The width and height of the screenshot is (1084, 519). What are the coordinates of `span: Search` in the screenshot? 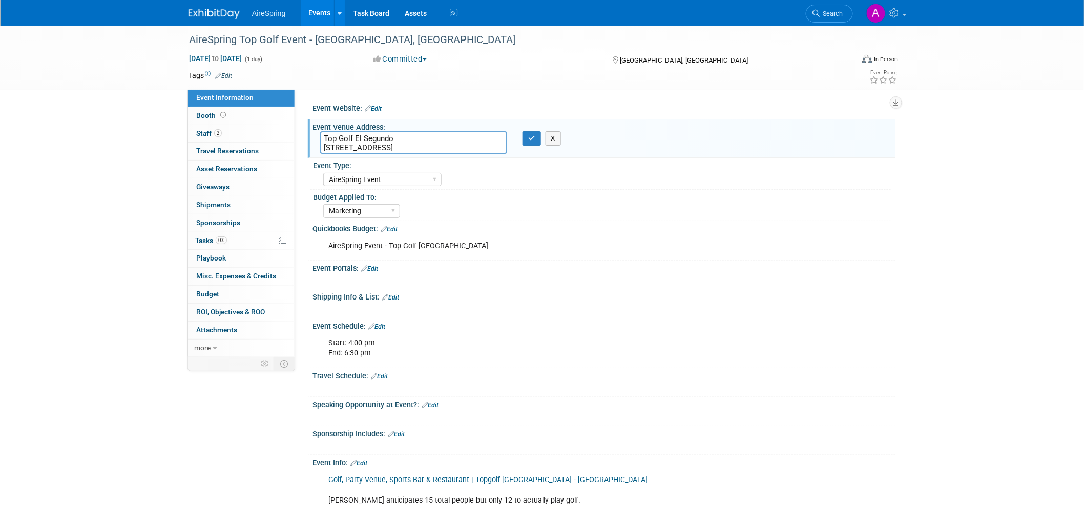 It's located at (832, 13).